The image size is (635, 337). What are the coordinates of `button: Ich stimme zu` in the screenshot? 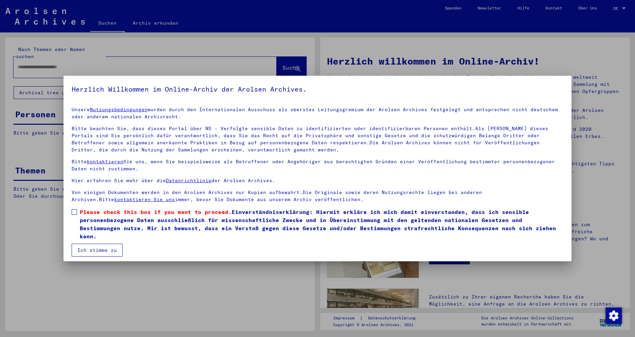 It's located at (97, 250).